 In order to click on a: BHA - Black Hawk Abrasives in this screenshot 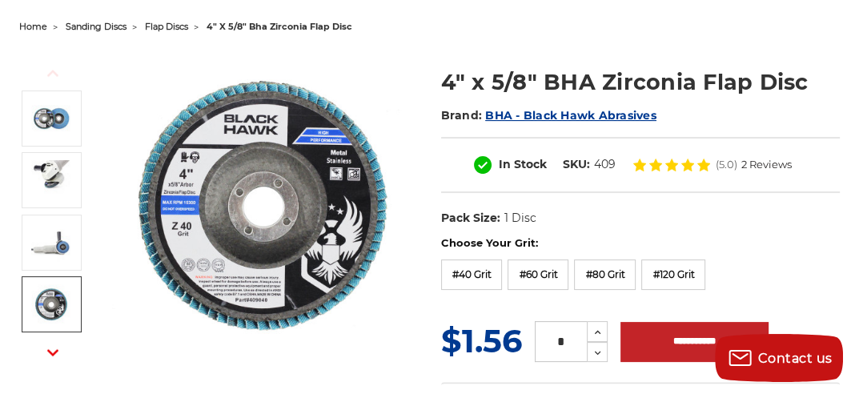, I will do `click(571, 115)`.